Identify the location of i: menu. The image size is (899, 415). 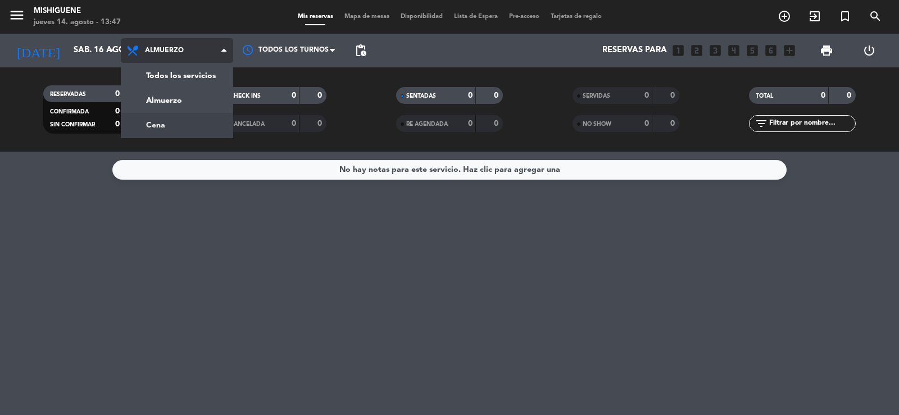
(17, 15).